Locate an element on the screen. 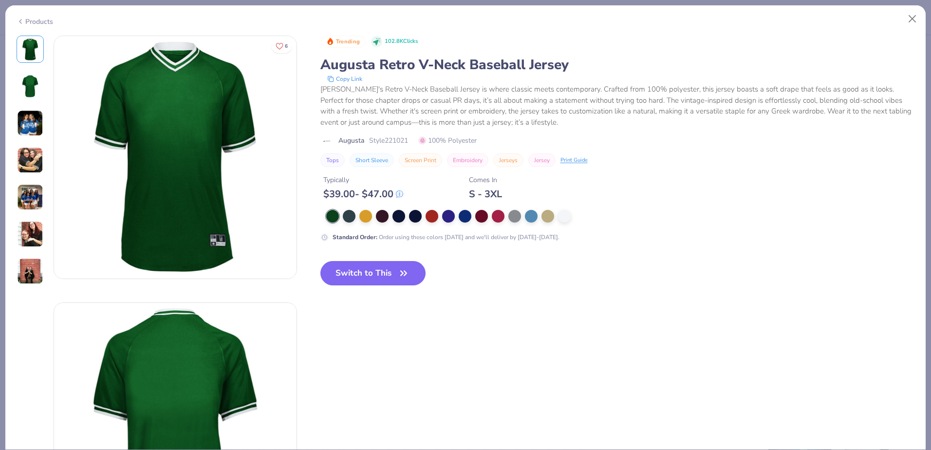  span: 100% Polyester is located at coordinates (447, 140).